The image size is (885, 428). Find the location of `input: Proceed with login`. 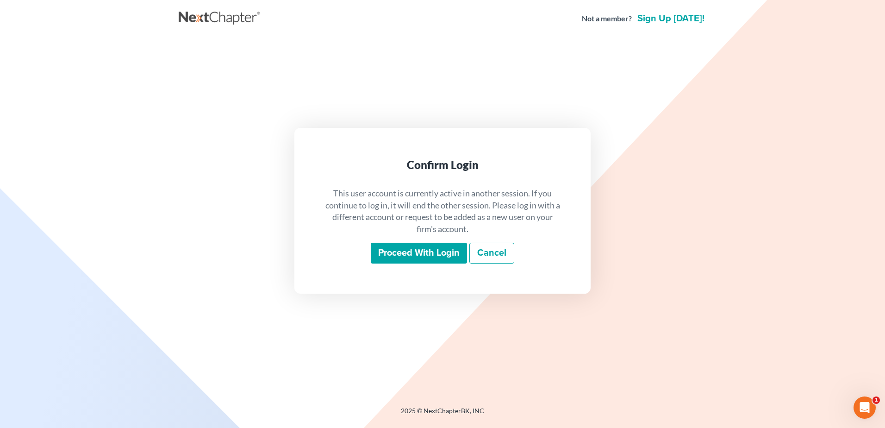

input: Proceed with login is located at coordinates (419, 253).